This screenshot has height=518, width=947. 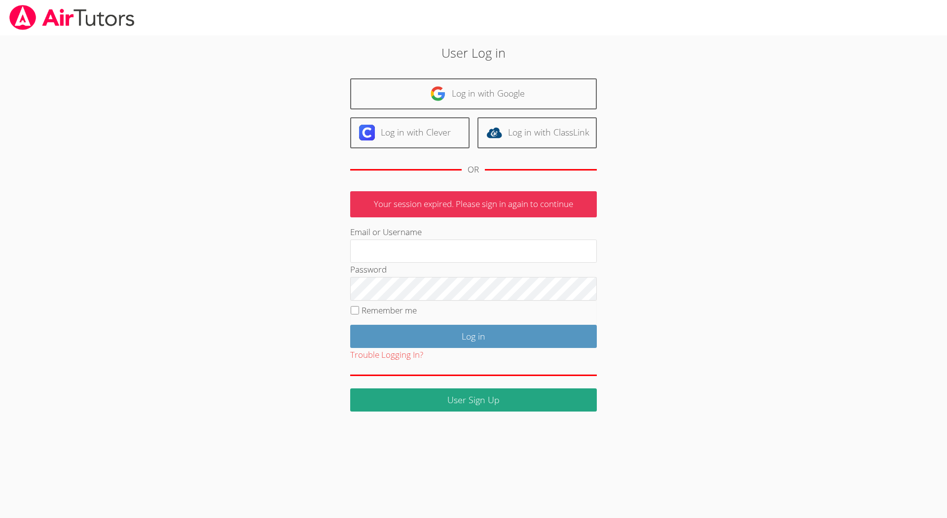 What do you see at coordinates (386, 232) in the screenshot?
I see `label: Email or Username` at bounding box center [386, 232].